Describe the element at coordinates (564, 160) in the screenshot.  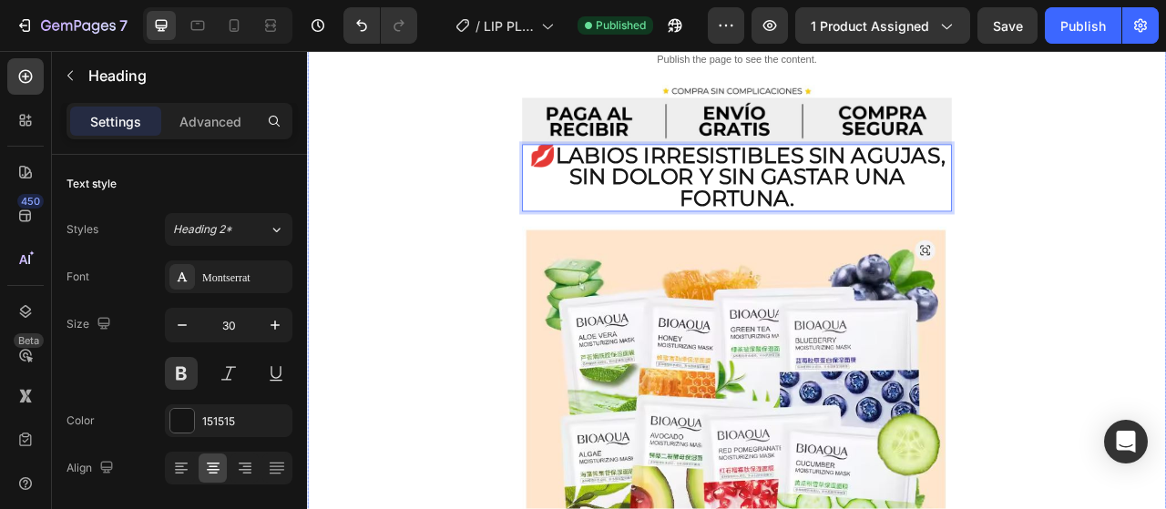
I see `strong: Labios irresistibles sin agujas, sin dolor y sin gastar una fortuna.` at that location.